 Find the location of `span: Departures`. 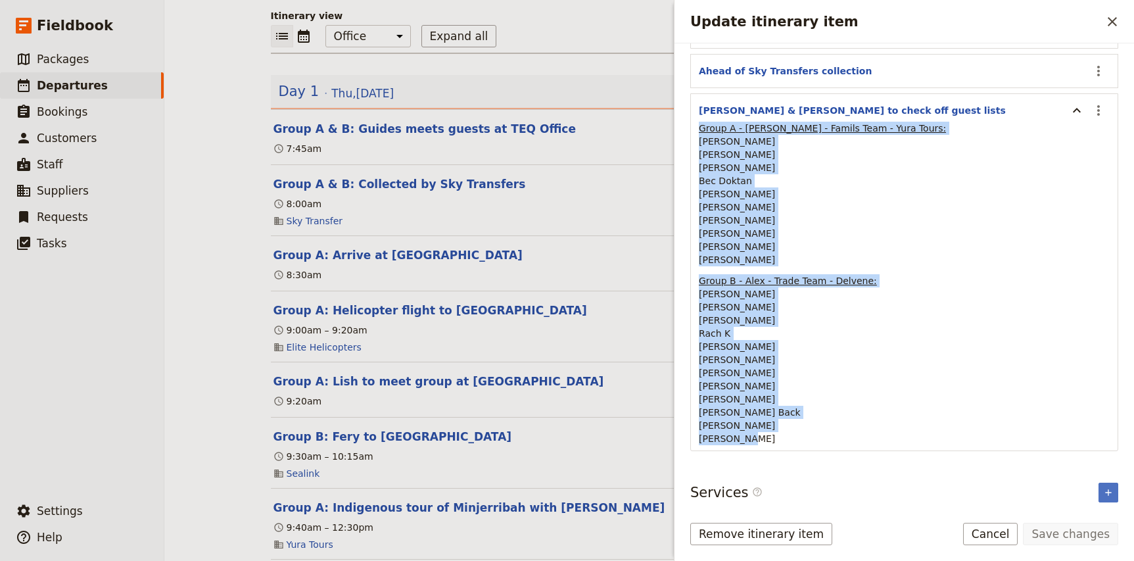

span: Departures is located at coordinates (72, 85).